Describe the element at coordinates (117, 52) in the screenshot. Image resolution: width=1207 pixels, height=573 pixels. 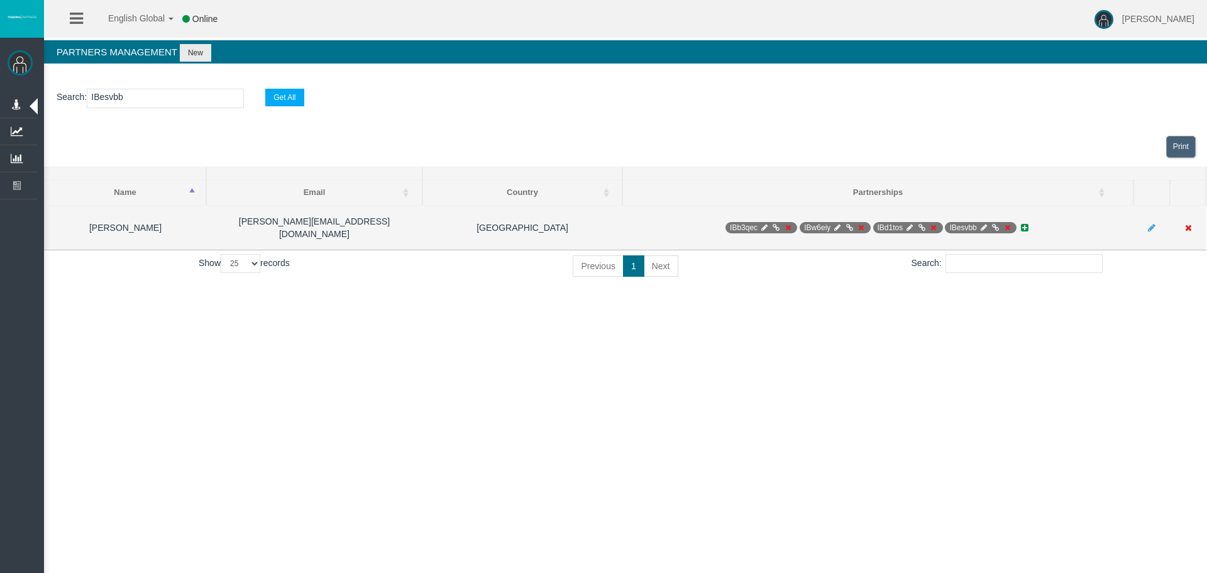
I see `span: Partners Management` at that location.